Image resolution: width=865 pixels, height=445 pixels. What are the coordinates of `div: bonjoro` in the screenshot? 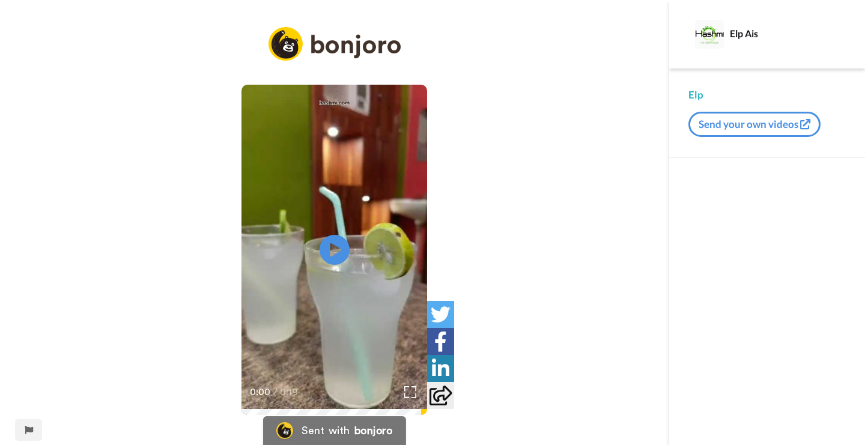 It's located at (374, 431).